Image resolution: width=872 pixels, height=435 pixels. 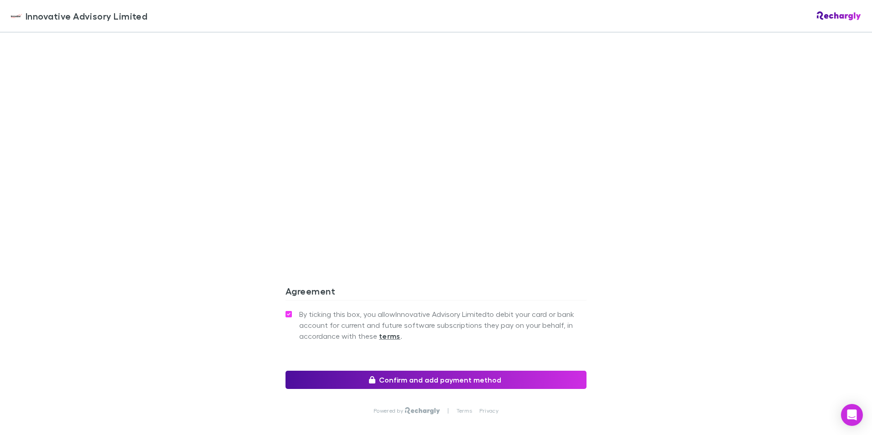 I want to click on p: Powered by, so click(x=389, y=411).